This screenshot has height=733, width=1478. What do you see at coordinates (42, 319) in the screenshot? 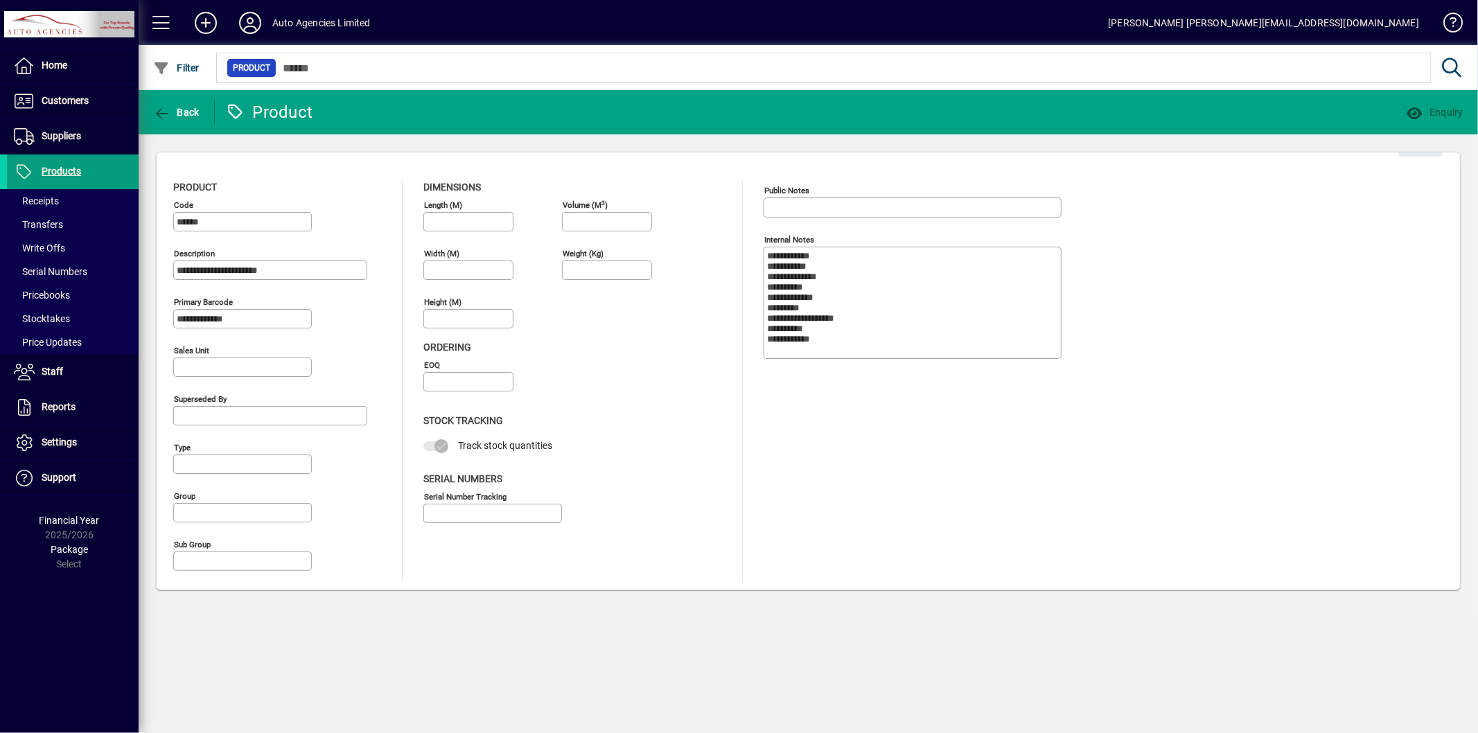
I see `span: Stocktakes` at bounding box center [42, 319].